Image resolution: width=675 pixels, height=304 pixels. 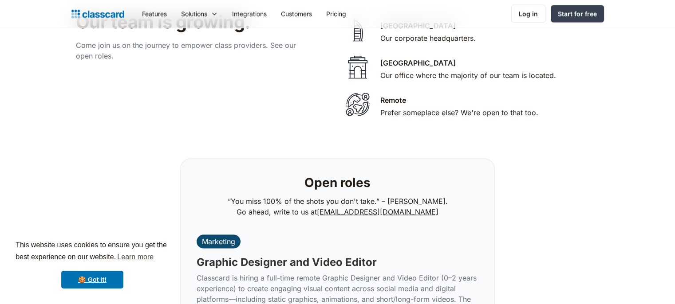 I want to click on a: Pricing, so click(x=336, y=14).